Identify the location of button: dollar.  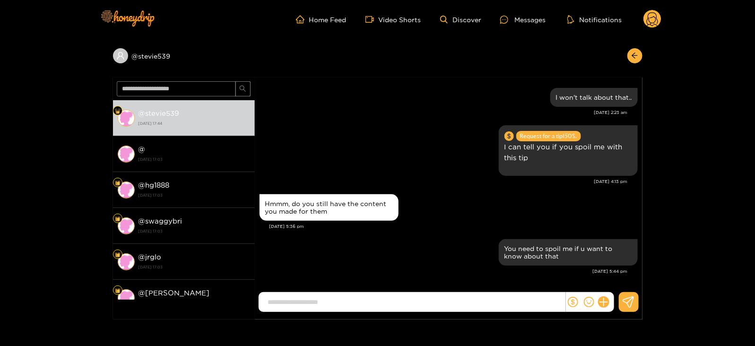
(573, 302).